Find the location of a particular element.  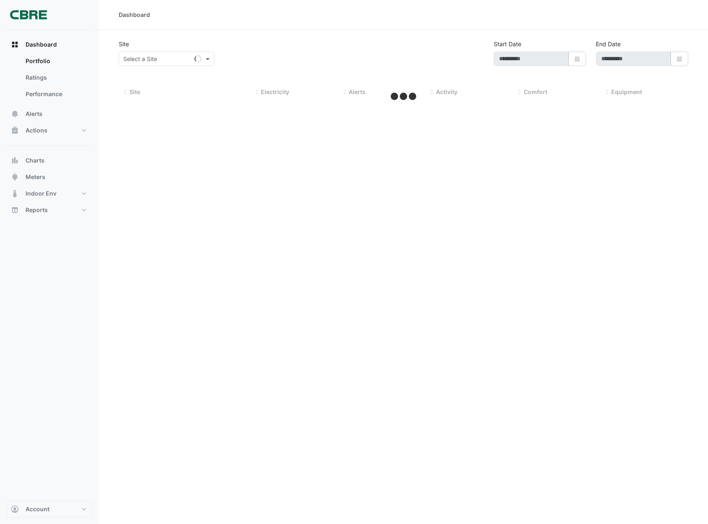

app-icon: Meters is located at coordinates (15, 177).